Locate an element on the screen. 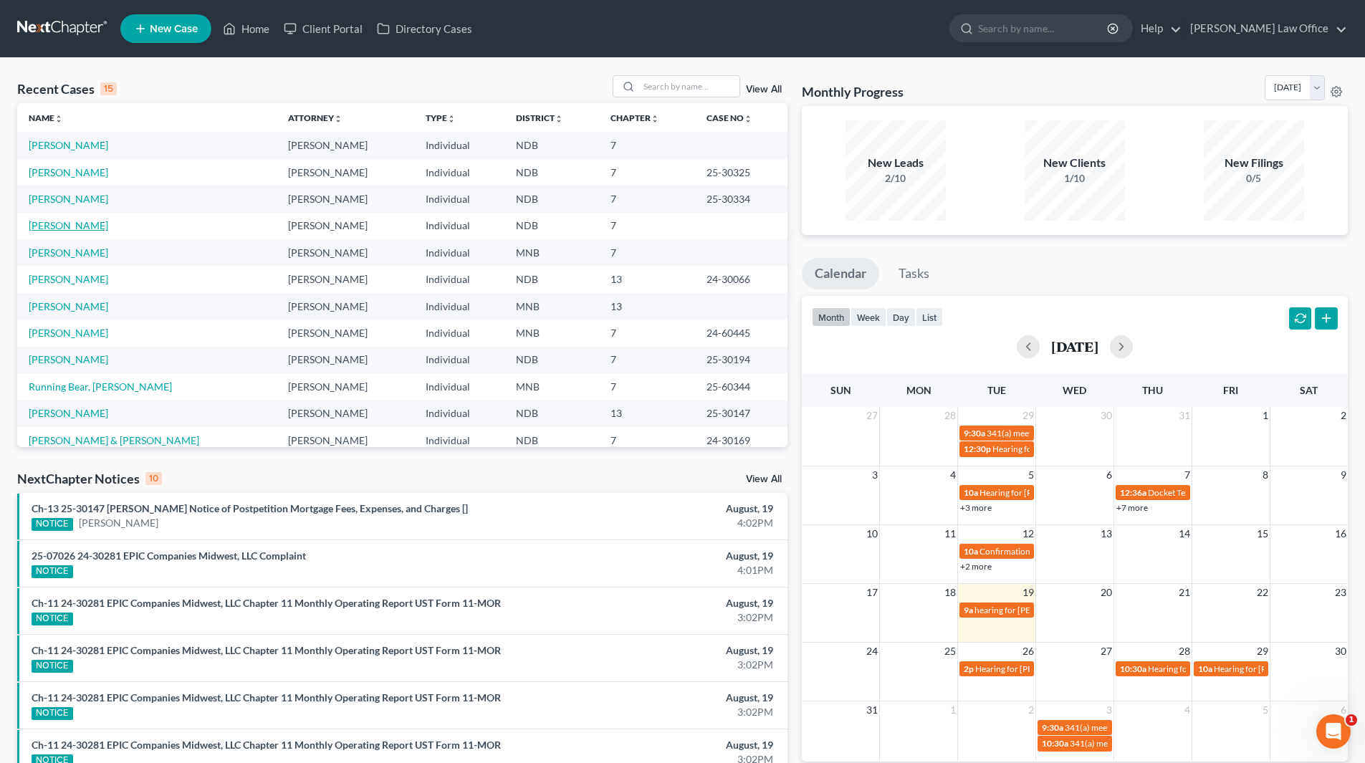  h3: Monthly Progress is located at coordinates (853, 92).